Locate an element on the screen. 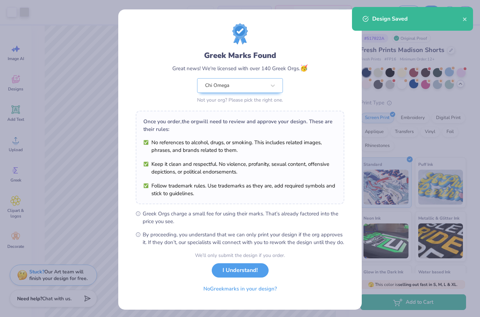  div: Great news! We're licensed with over 140 Greek Orgs. is located at coordinates (240, 68).